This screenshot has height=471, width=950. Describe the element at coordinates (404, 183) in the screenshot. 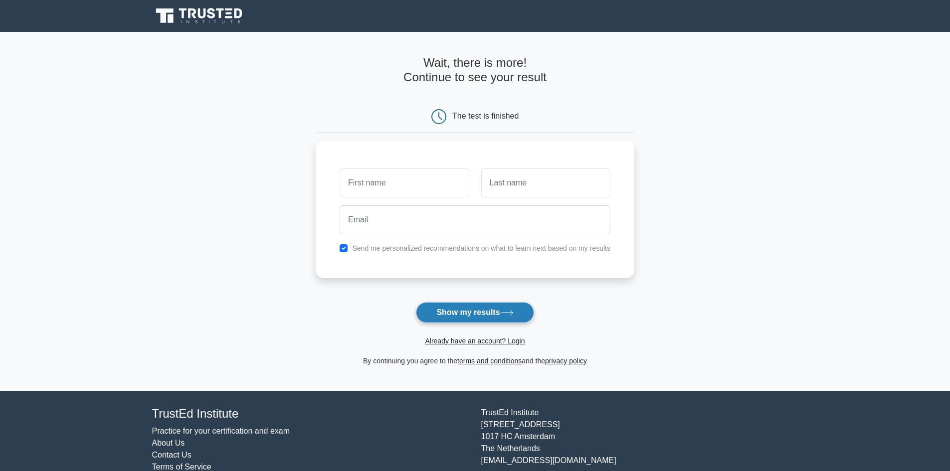

I see `input: First name` at that location.